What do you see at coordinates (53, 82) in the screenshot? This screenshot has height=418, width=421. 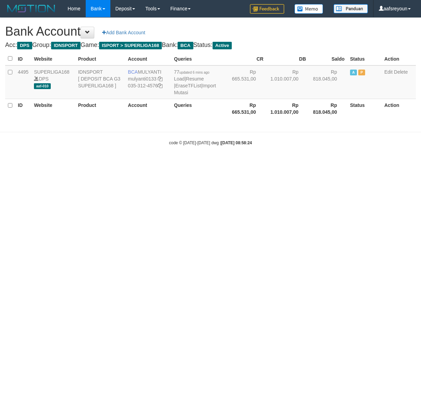 I see `td: DPS` at bounding box center [53, 82].